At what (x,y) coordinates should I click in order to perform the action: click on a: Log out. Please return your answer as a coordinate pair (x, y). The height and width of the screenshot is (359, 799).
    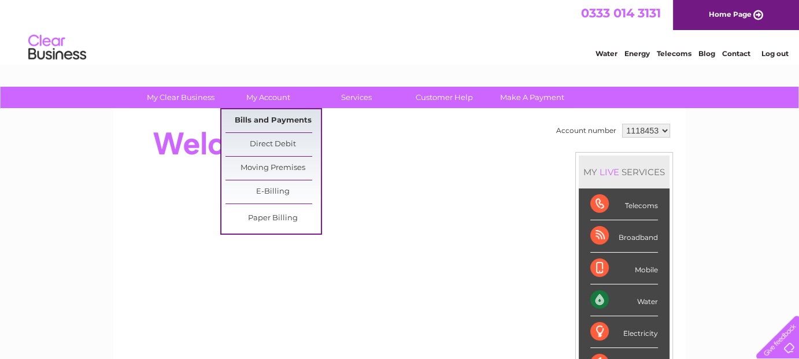
    Looking at the image, I should click on (774, 53).